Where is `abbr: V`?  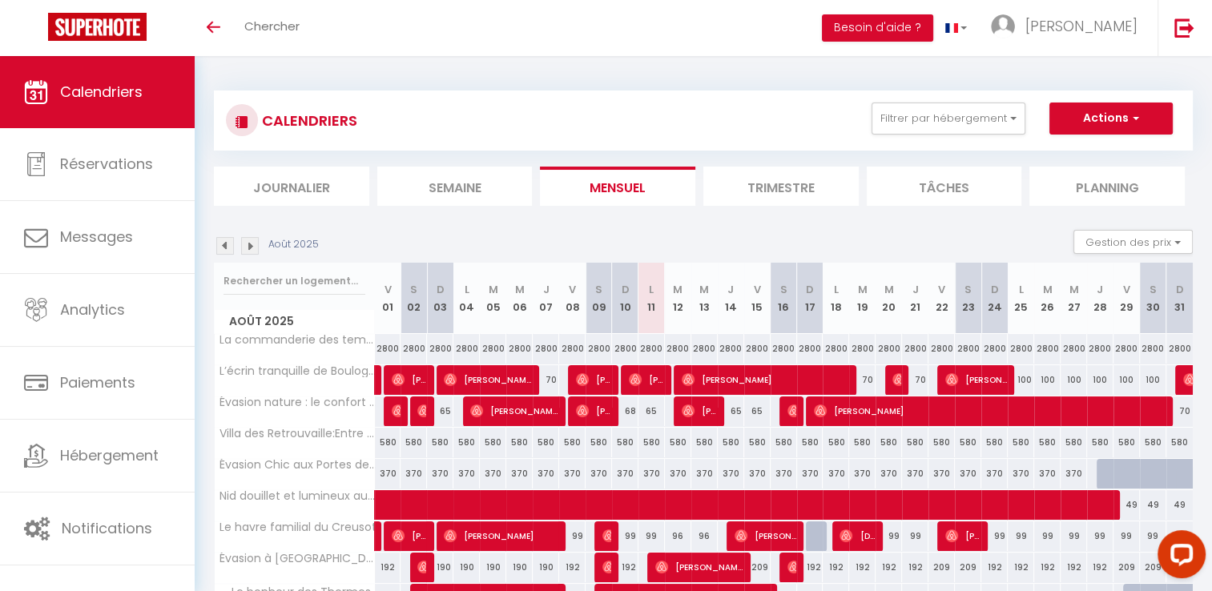
abbr: V is located at coordinates (1126, 289).